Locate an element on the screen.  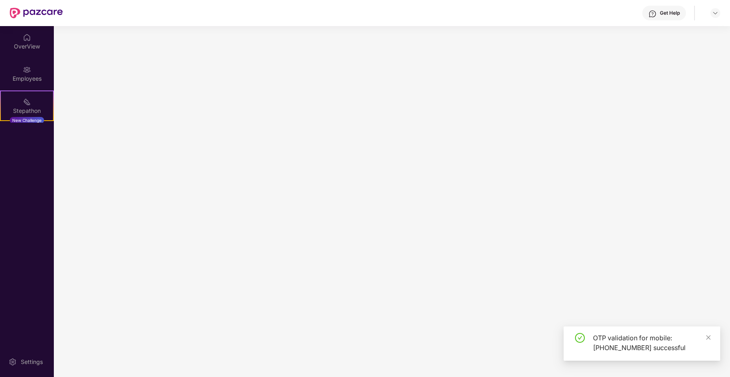
div: Stepathon is located at coordinates (27, 111).